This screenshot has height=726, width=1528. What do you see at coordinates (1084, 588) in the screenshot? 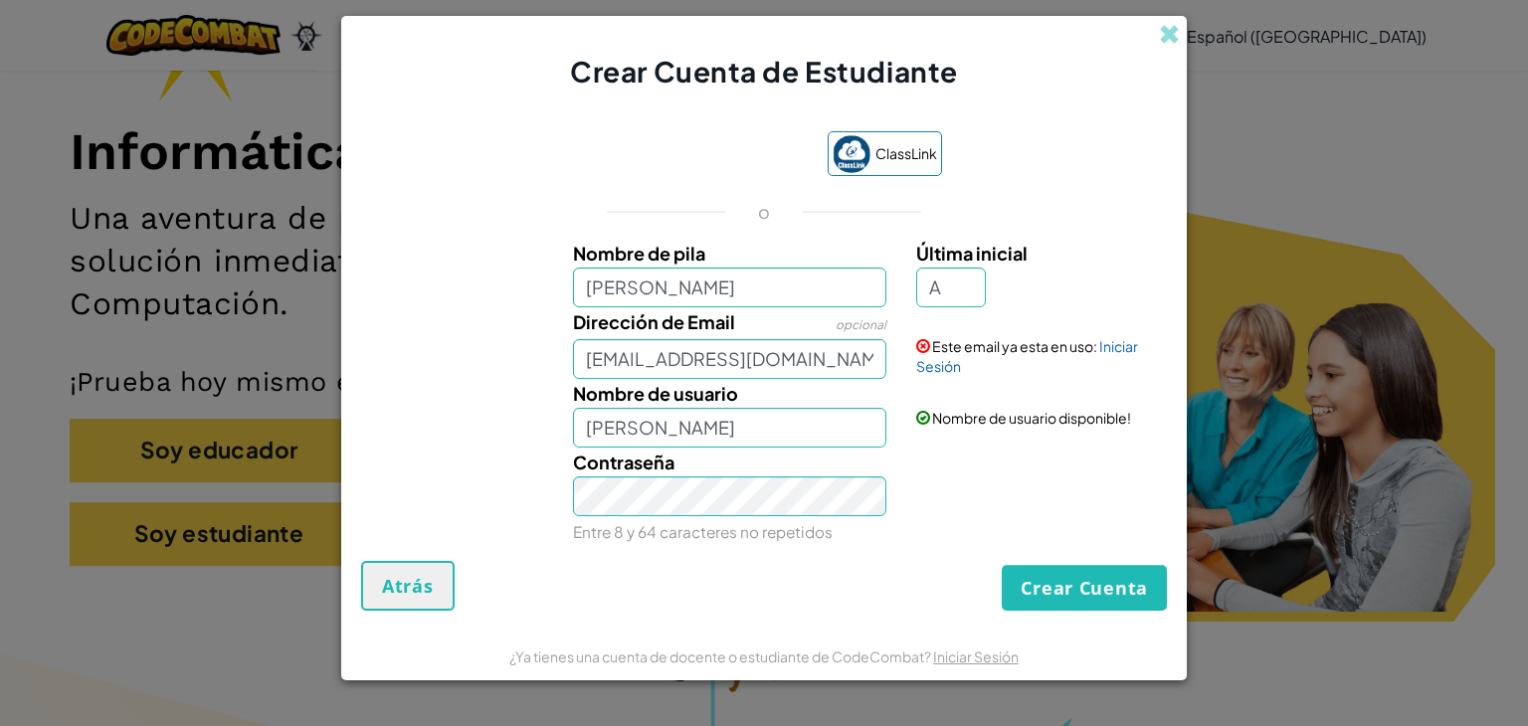
I see `button: Crear Cuenta` at bounding box center [1084, 588].